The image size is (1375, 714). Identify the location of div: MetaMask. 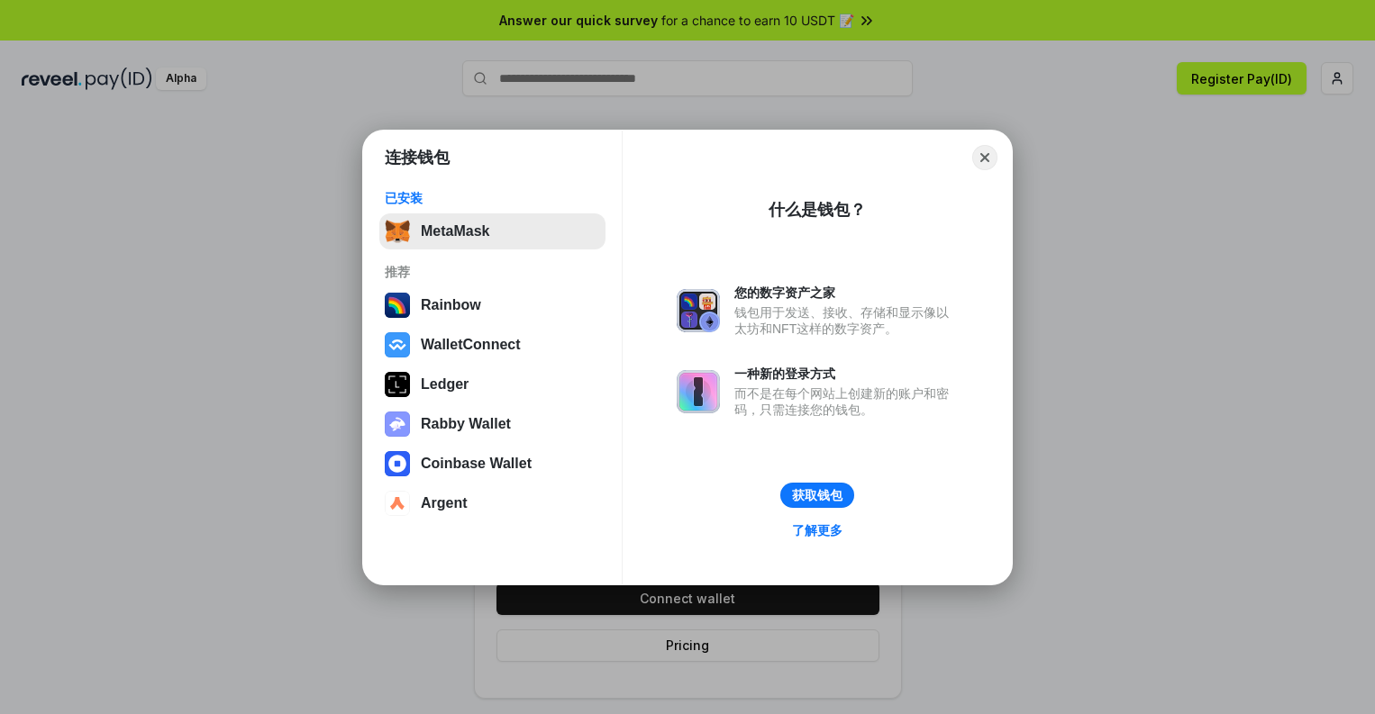
(455, 232).